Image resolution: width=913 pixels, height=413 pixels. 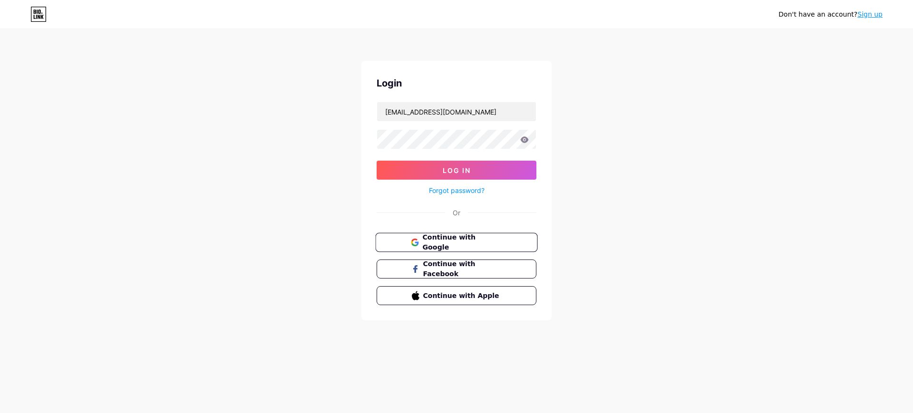 I want to click on div: Login, so click(x=457, y=83).